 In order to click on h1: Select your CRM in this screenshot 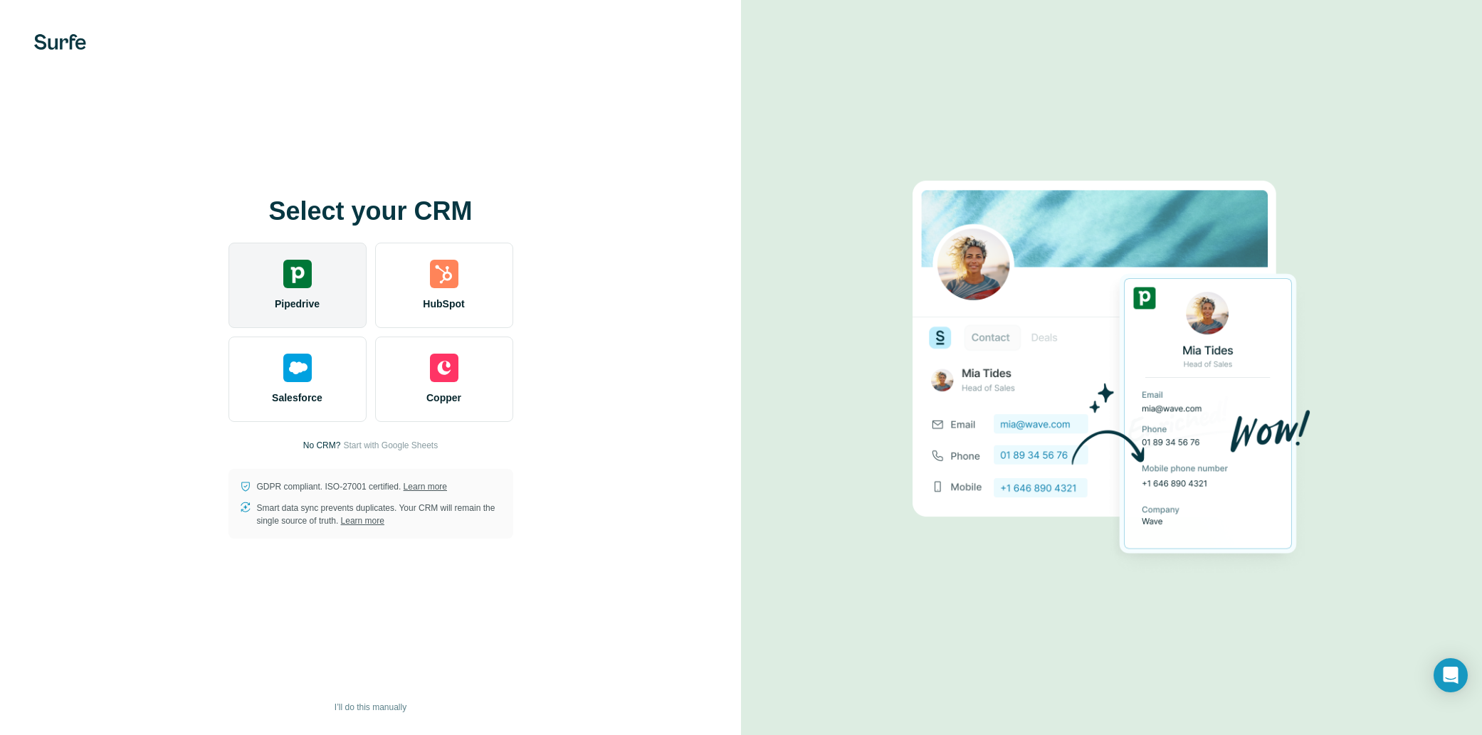, I will do `click(371, 211)`.